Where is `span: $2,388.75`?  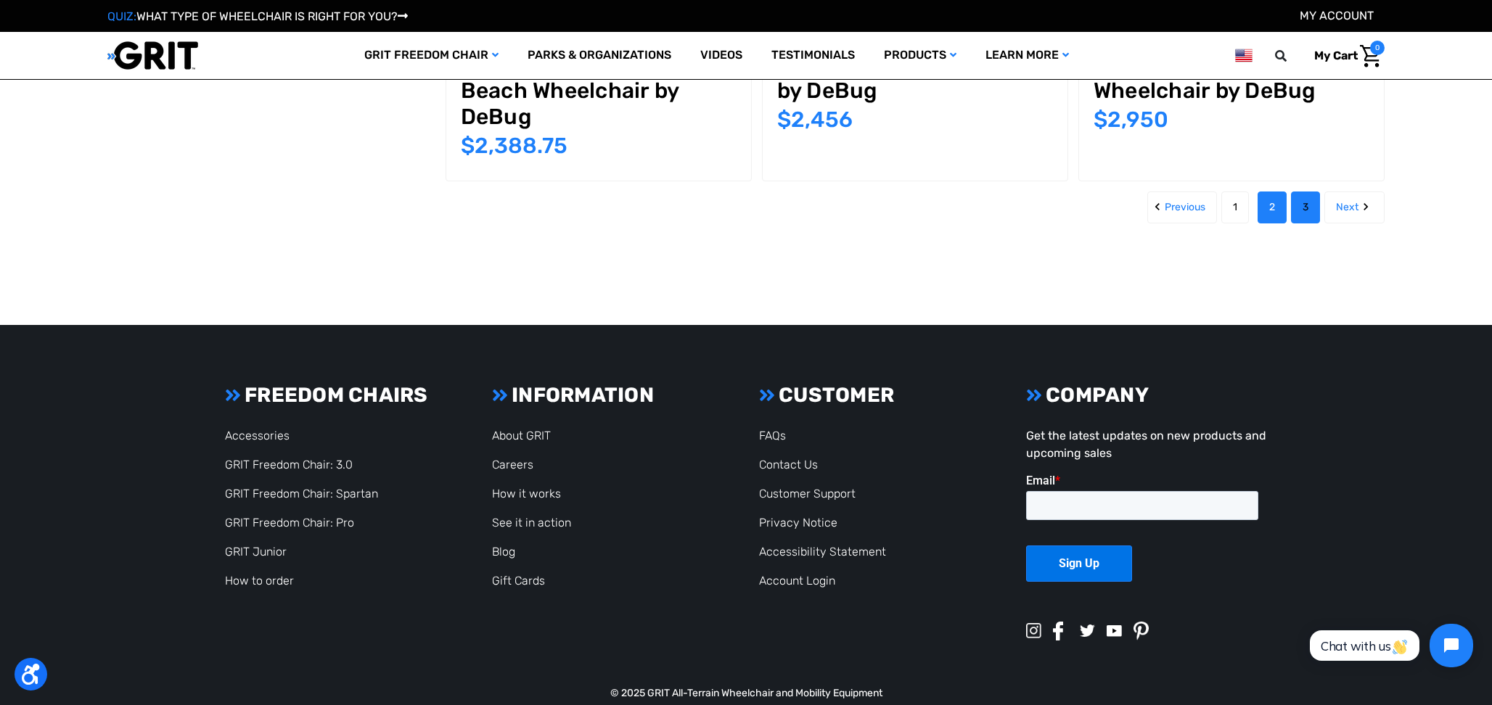
span: $2,388.75 is located at coordinates (514, 146).